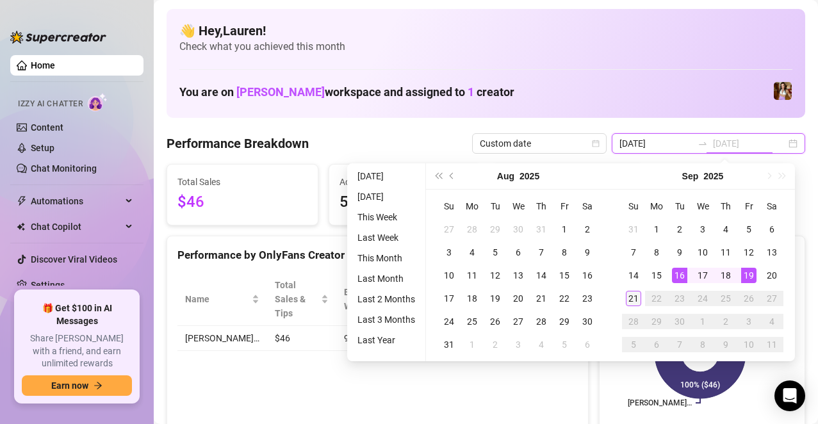 The height and width of the screenshot is (424, 818). What do you see at coordinates (588, 299) in the screenshot?
I see `td: 2025-08-23` at bounding box center [588, 299].